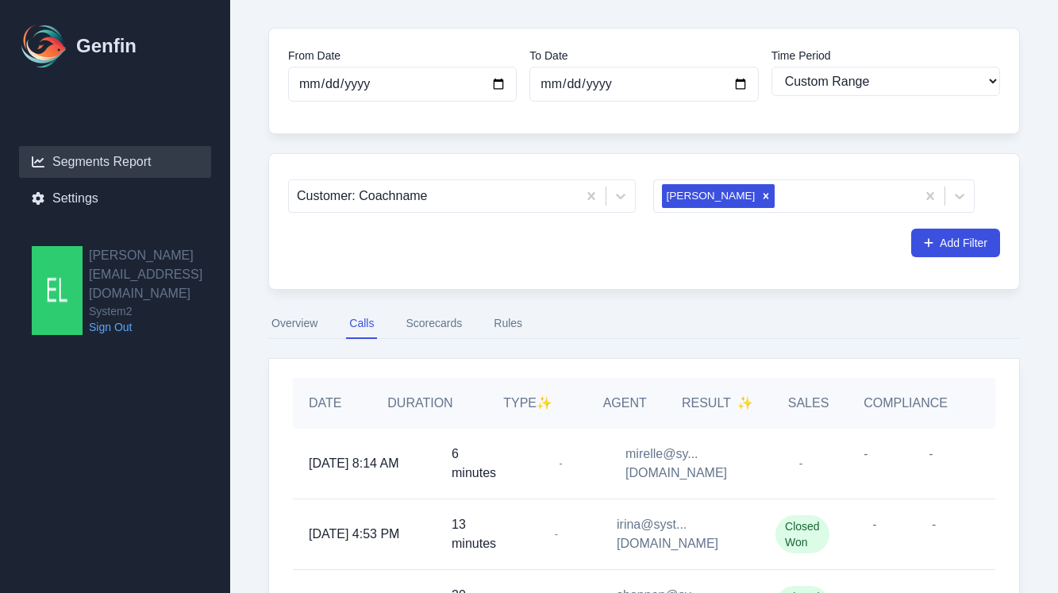 The height and width of the screenshot is (593, 1058). What do you see at coordinates (717, 403) in the screenshot?
I see `h5: Result` at bounding box center [717, 403].